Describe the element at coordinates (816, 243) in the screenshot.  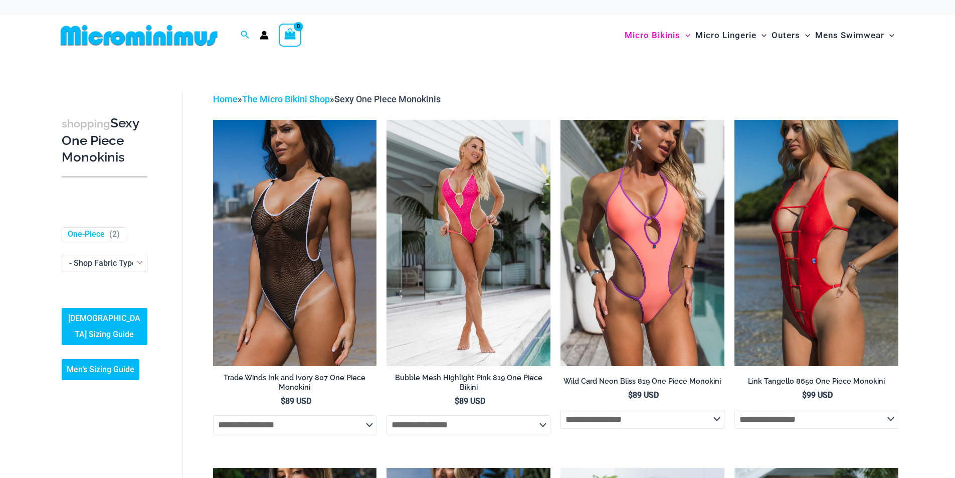
I see `a: Link Tangello 8650 One Piece Monokini 11Link Tangello 8650 One Piece Monokini 12Link Tangello 865...` at that location.